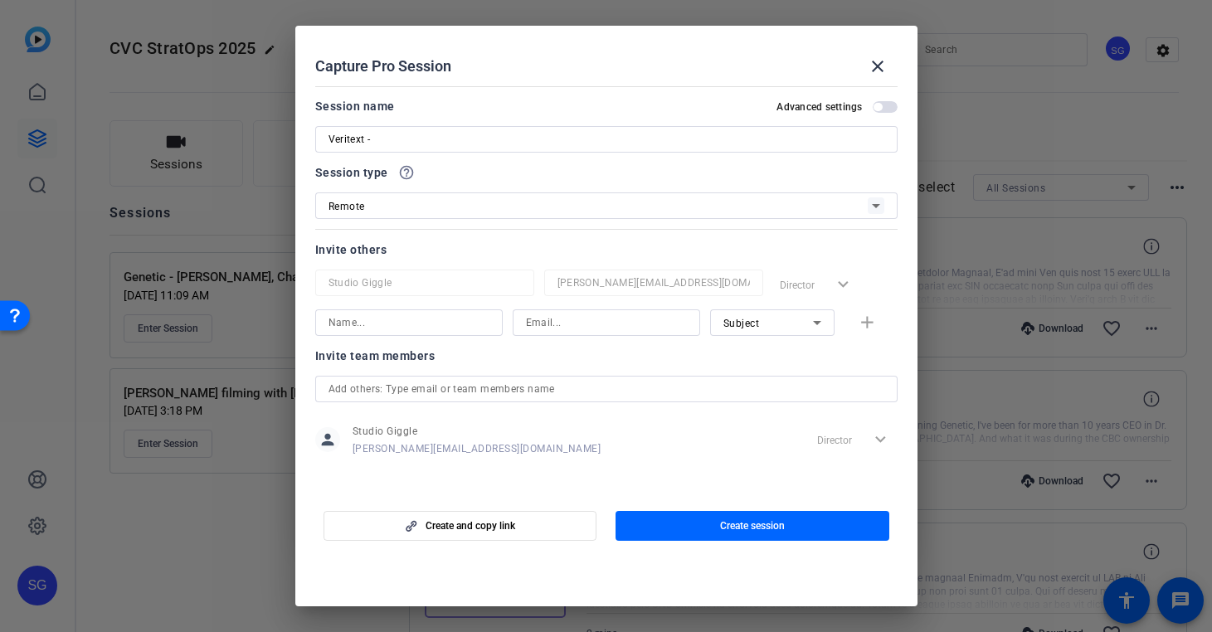 The height and width of the screenshot is (632, 1212). What do you see at coordinates (607, 139) in the screenshot?
I see `input: Enter Session Name` at bounding box center [607, 139].